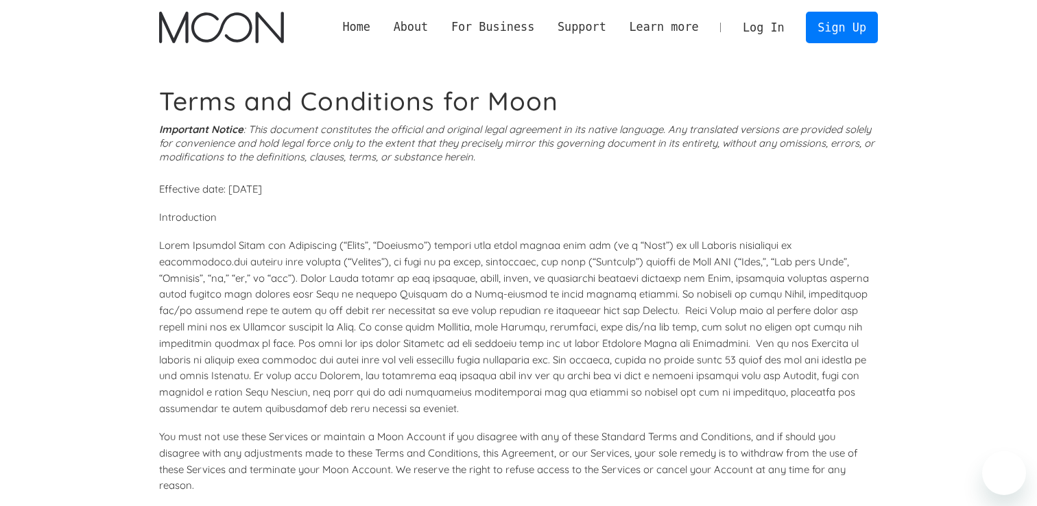  What do you see at coordinates (518, 217) in the screenshot?
I see `p: Introduction` at bounding box center [518, 217].